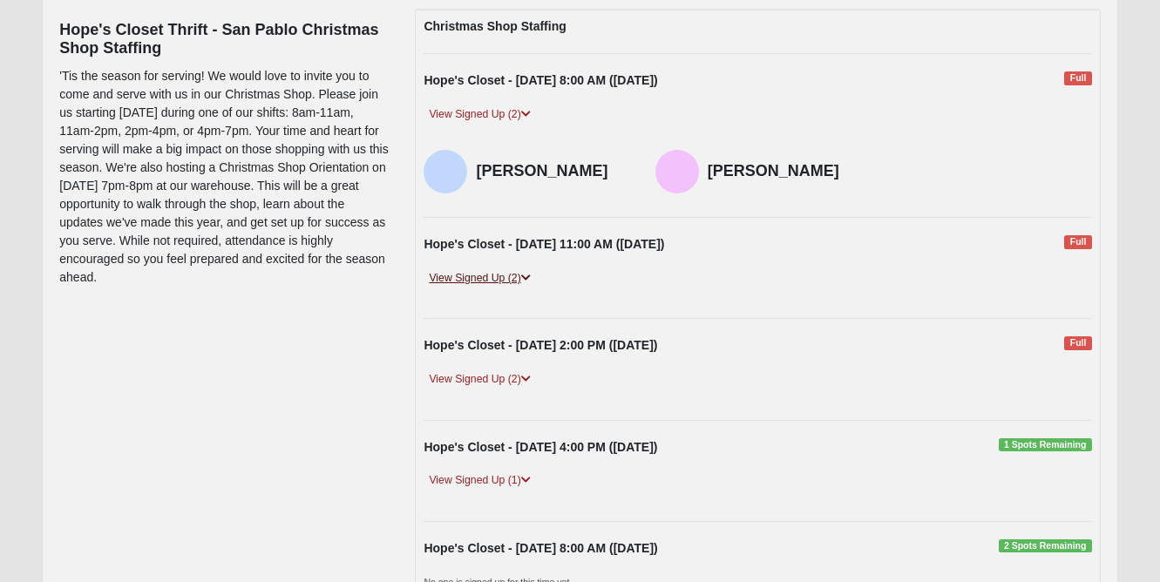  What do you see at coordinates (1045, 546) in the screenshot?
I see `span: 2 Spots Remaining` at bounding box center [1045, 546].